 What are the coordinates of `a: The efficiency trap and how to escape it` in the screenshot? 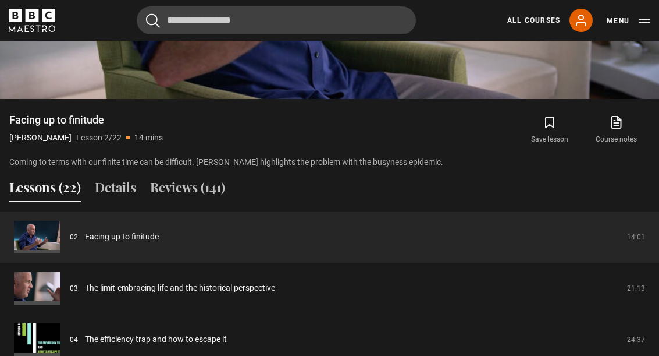 It's located at (156, 339).